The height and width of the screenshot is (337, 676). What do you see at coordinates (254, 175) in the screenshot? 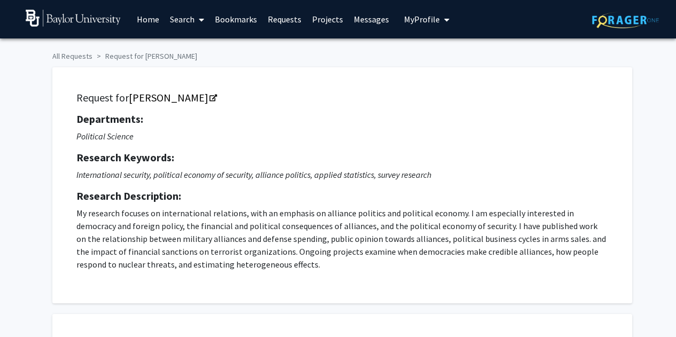
I see `i: International security, political economy of security, alliance politics, applied statistics, sur...` at bounding box center [254, 175].